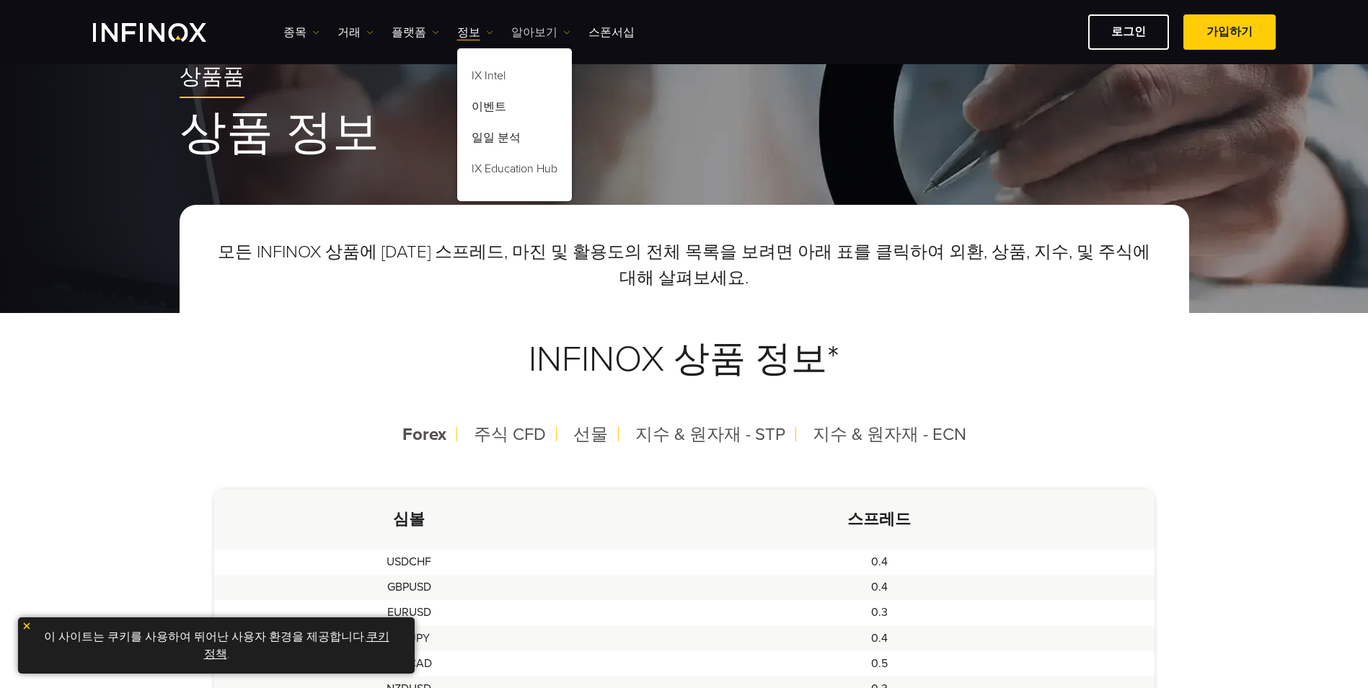 Image resolution: width=1368 pixels, height=688 pixels. I want to click on a: IX Education Hub, so click(514, 171).